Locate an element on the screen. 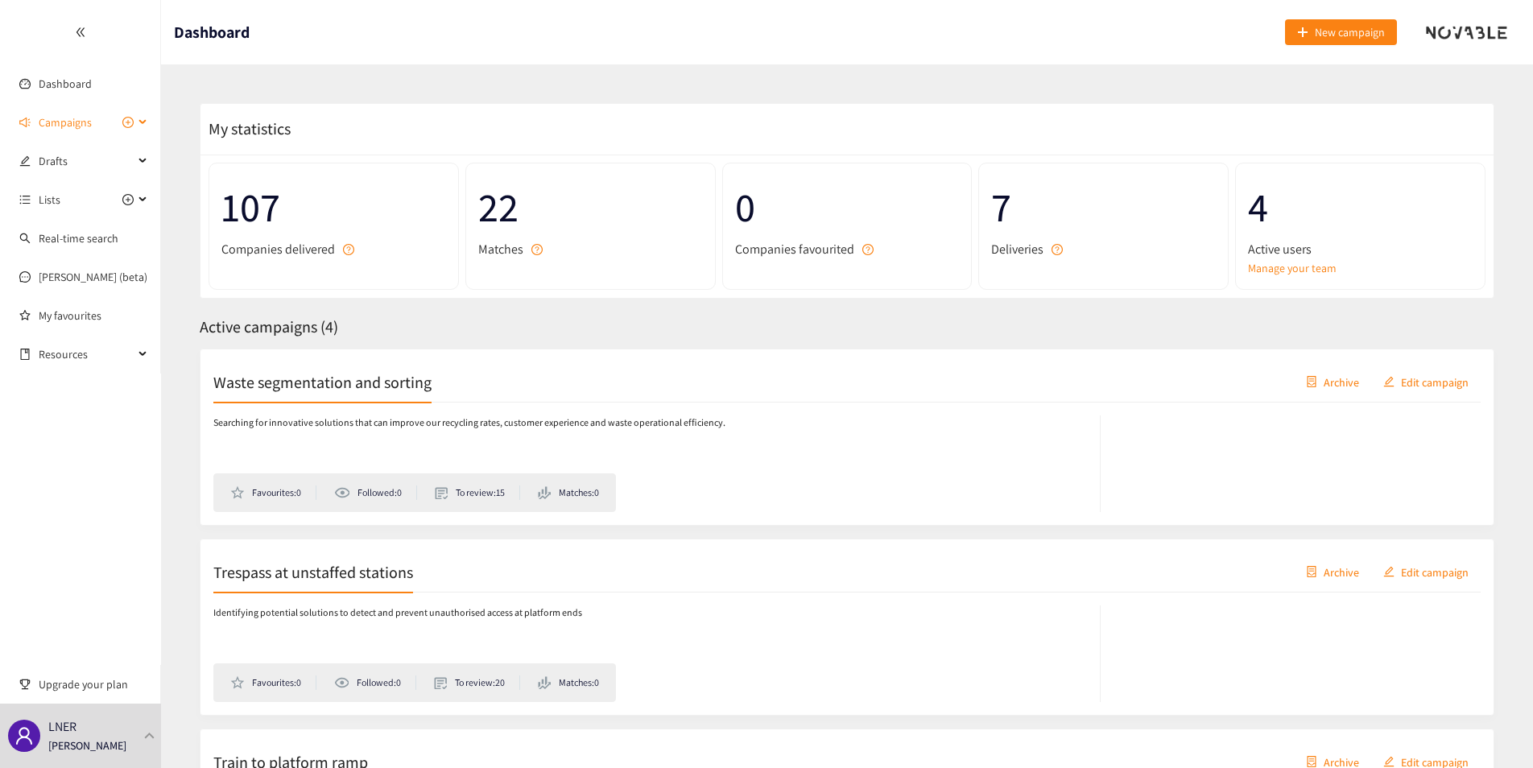 The image size is (1533, 768). span: trophy is located at coordinates (25, 684).